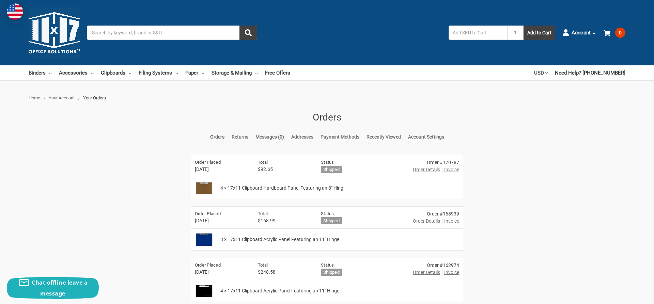  I want to click on a: Binders, so click(40, 73).